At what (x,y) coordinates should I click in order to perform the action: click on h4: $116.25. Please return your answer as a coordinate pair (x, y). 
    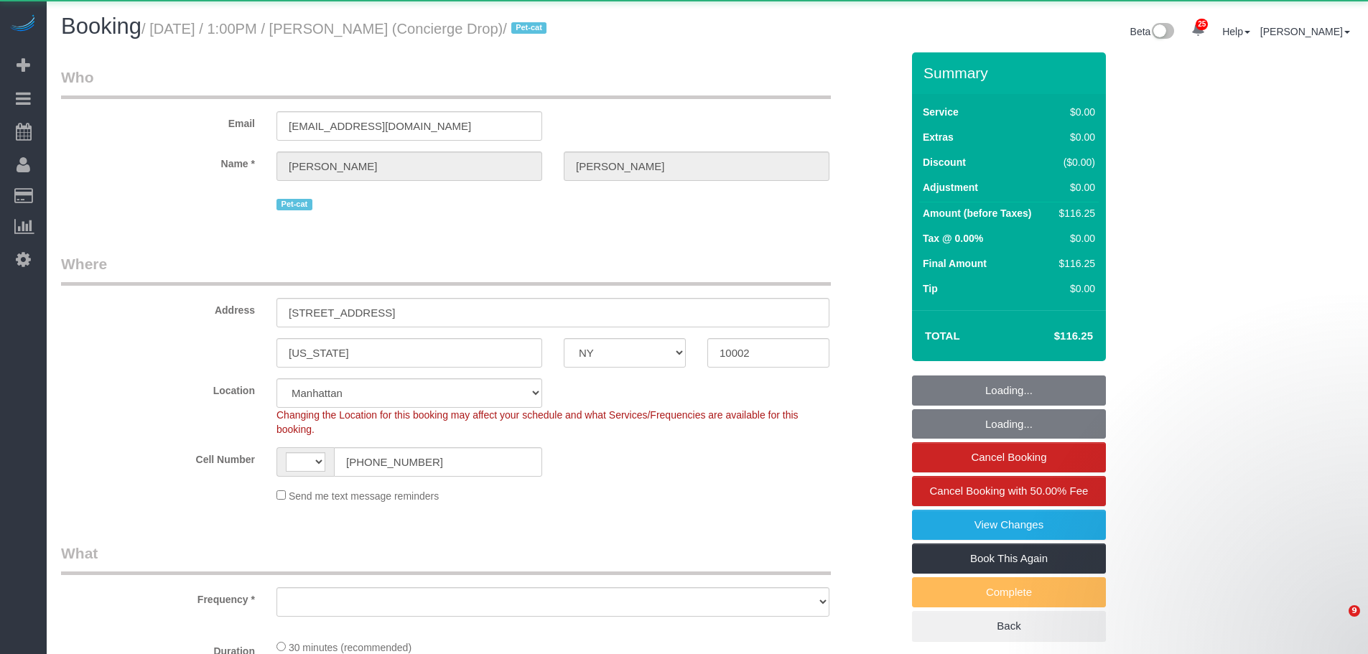
    Looking at the image, I should click on (1052, 336).